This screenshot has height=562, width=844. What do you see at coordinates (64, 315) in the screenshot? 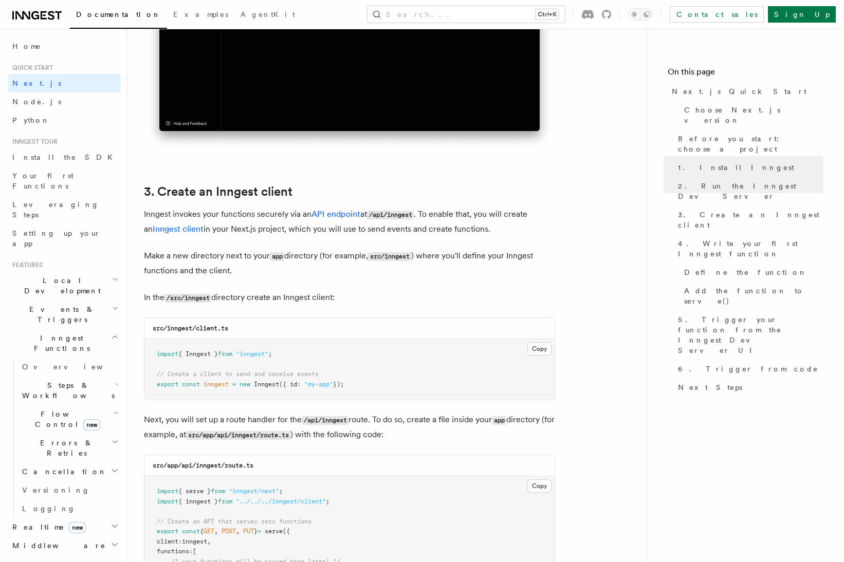
I see `button: Events & Triggers` at bounding box center [64, 315].